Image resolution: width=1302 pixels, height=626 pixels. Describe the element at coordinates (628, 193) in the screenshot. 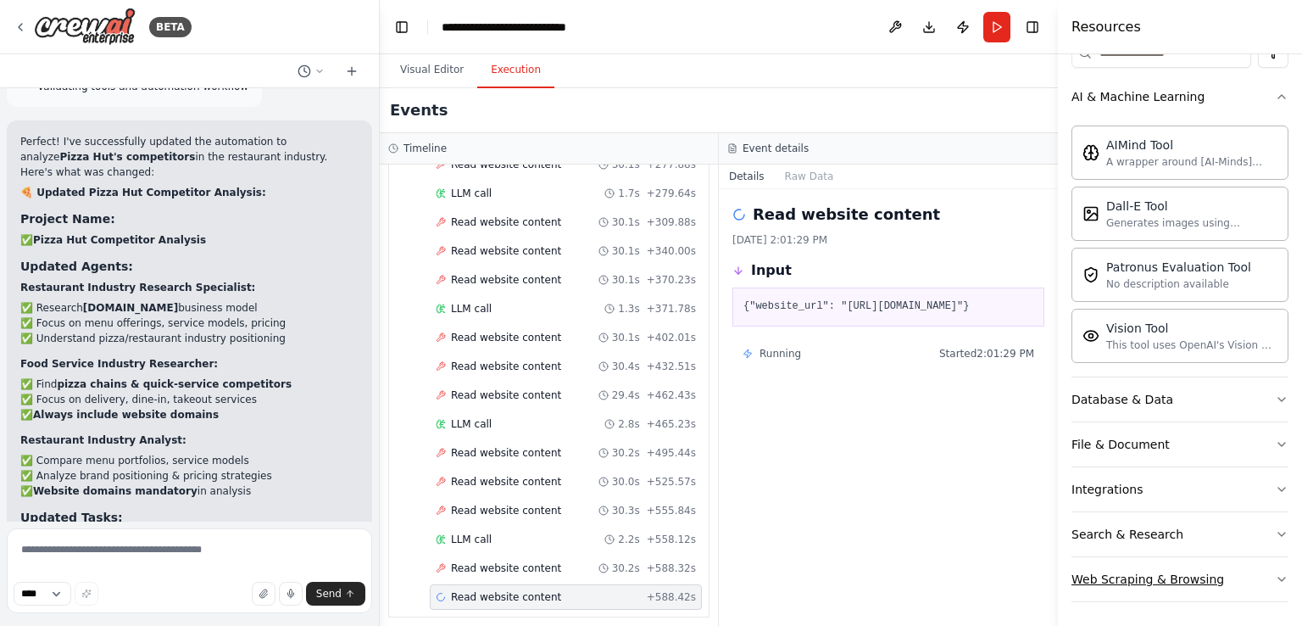

I see `span: 1.7s` at that location.